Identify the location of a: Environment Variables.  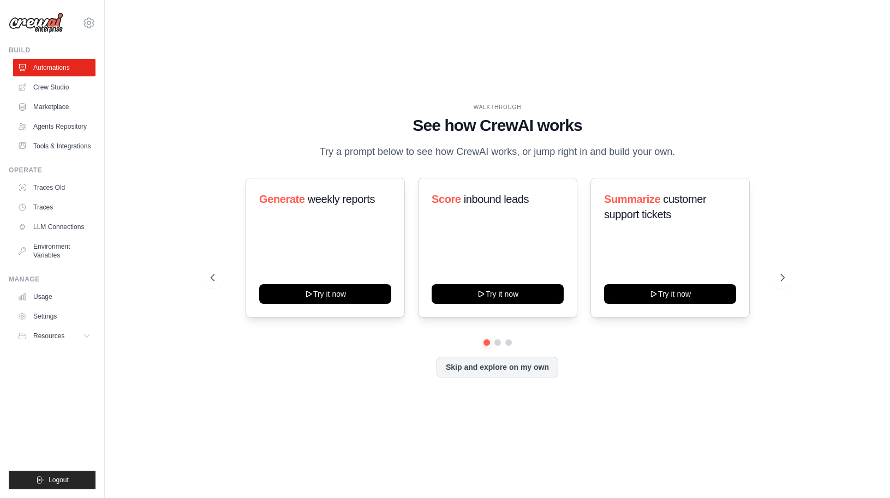
(54, 251).